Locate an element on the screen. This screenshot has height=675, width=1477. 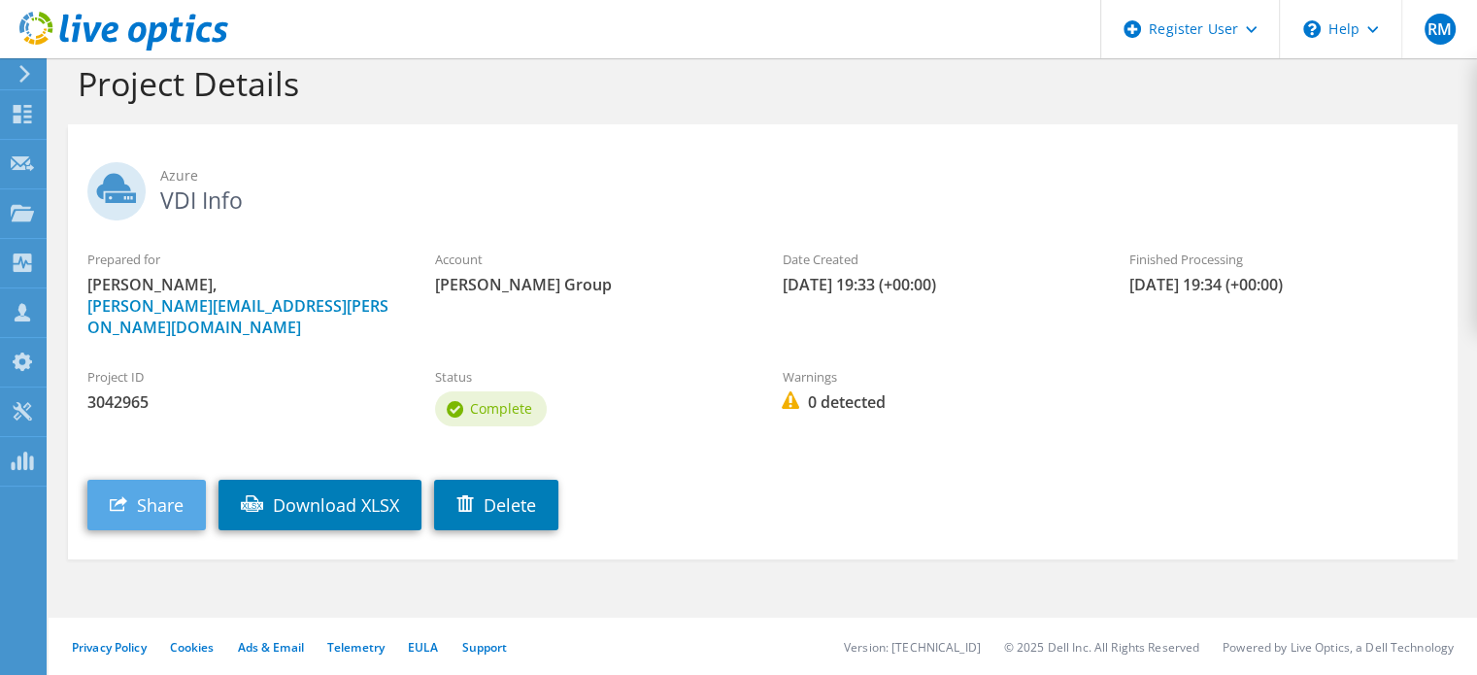
a: EULA is located at coordinates (423, 647).